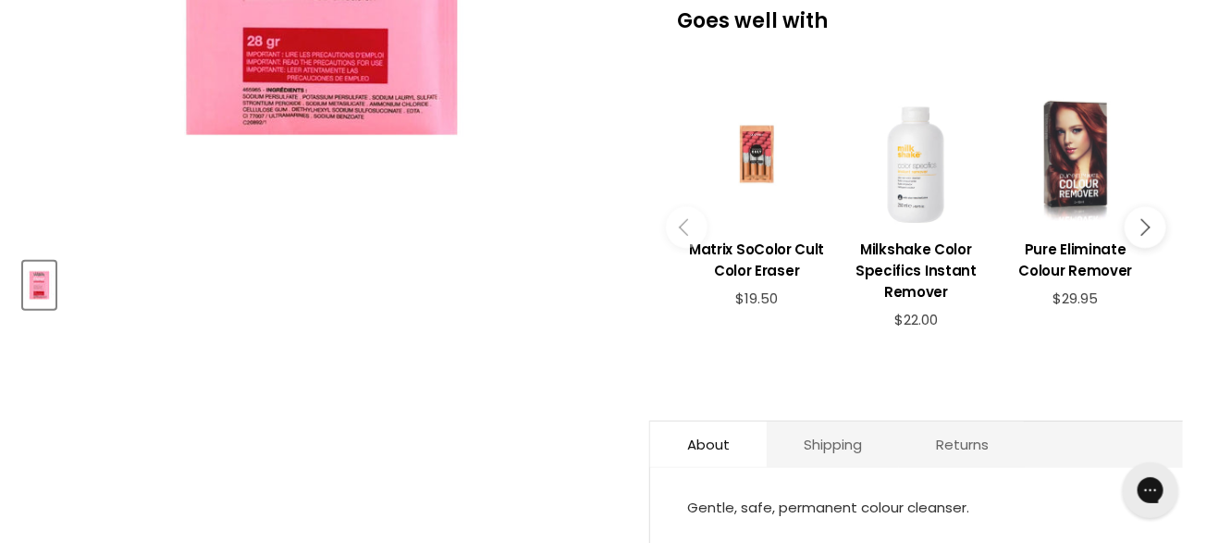 Image resolution: width=1206 pixels, height=543 pixels. I want to click on span: $29.95, so click(1075, 298).